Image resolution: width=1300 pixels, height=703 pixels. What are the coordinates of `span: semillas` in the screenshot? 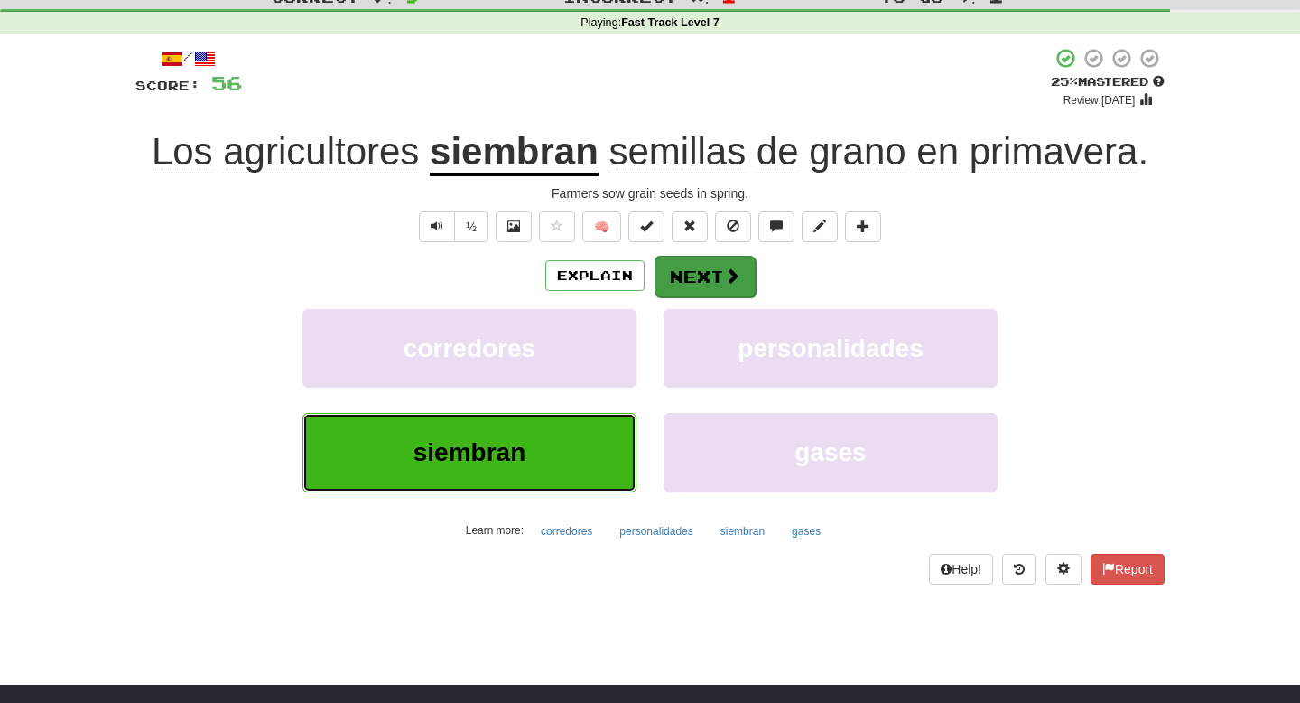 It's located at (677, 152).